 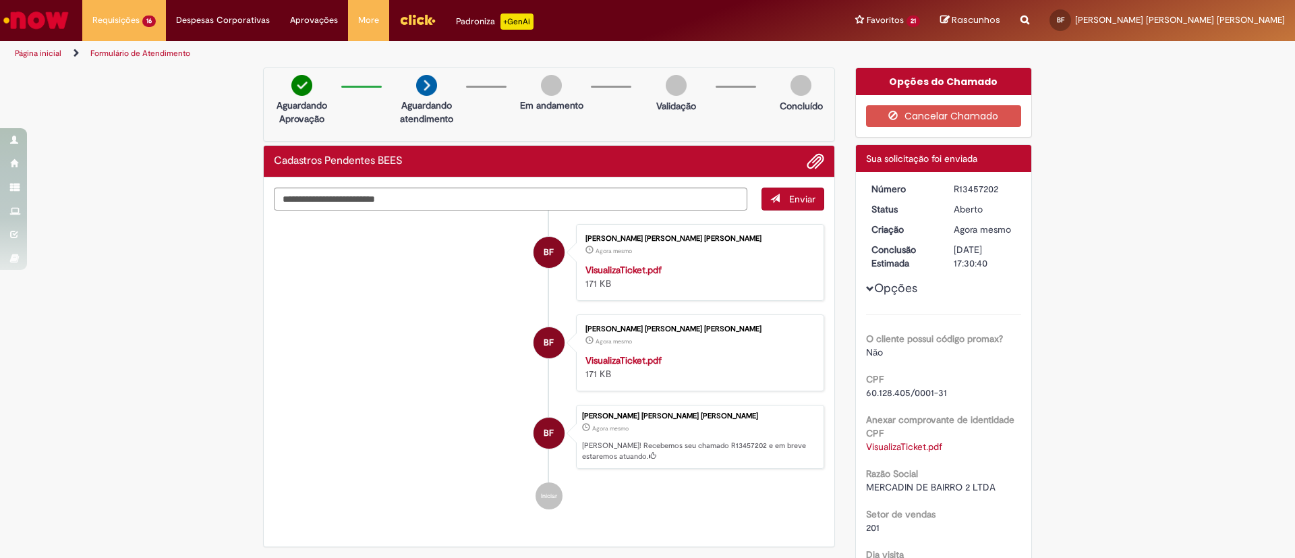 I want to click on textarea: Digite sua mensagem aqui..., so click(x=511, y=199).